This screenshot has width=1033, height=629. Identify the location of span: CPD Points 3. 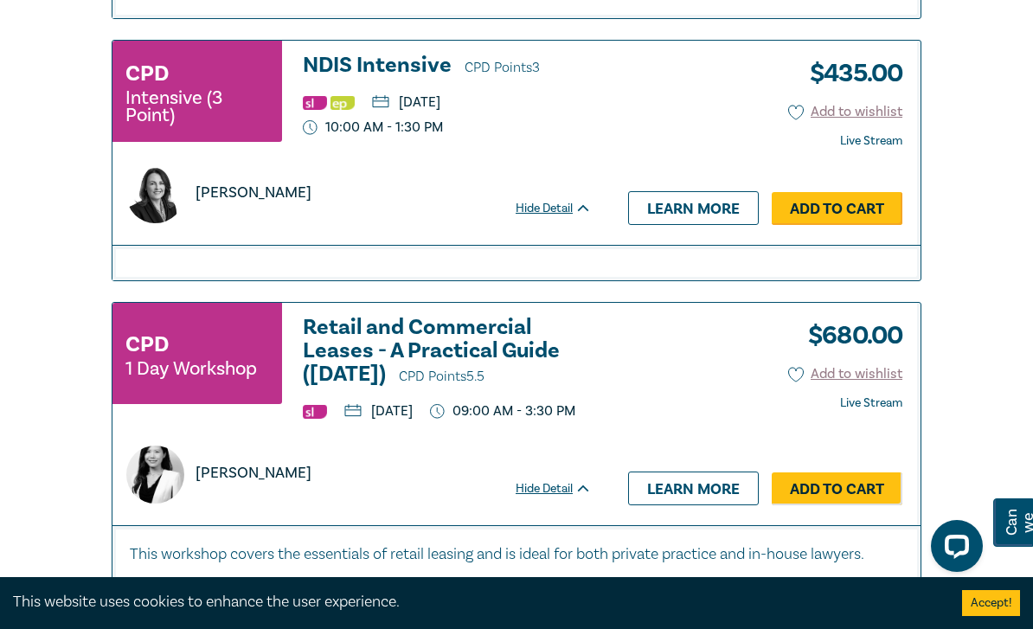
(502, 67).